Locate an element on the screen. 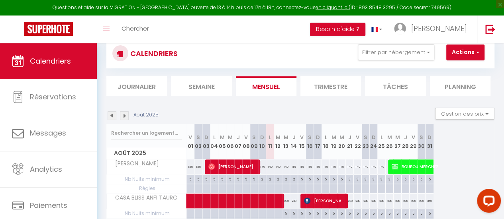 Image resolution: width=504 pixels, height=219 pixels. th: 27 is located at coordinates (397, 142).